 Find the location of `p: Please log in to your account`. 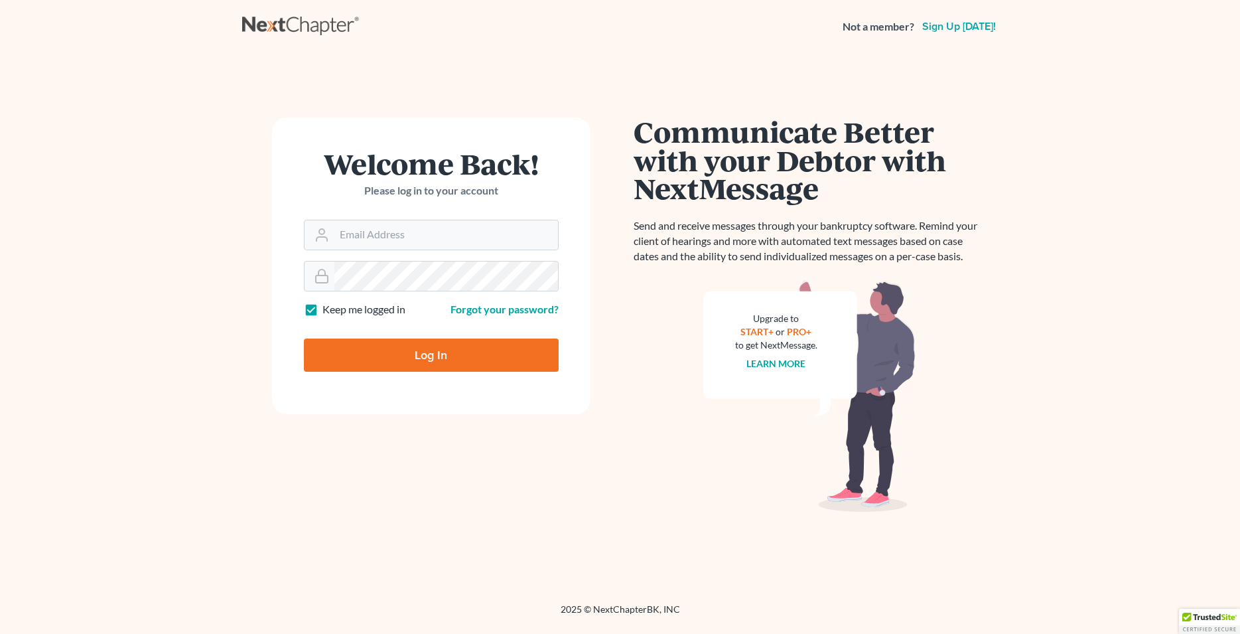

p: Please log in to your account is located at coordinates (431, 190).